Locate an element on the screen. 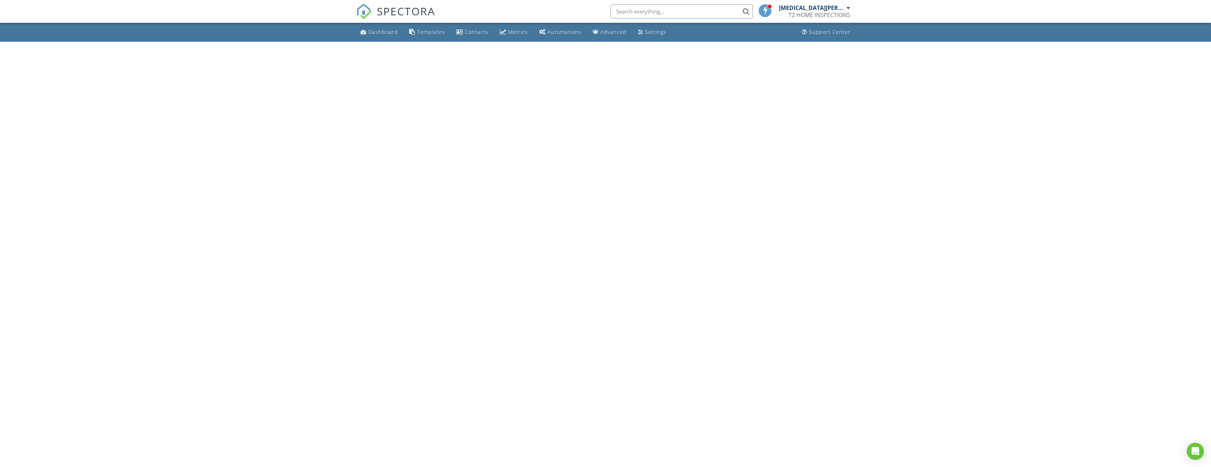  a: Dashboard is located at coordinates (379, 32).